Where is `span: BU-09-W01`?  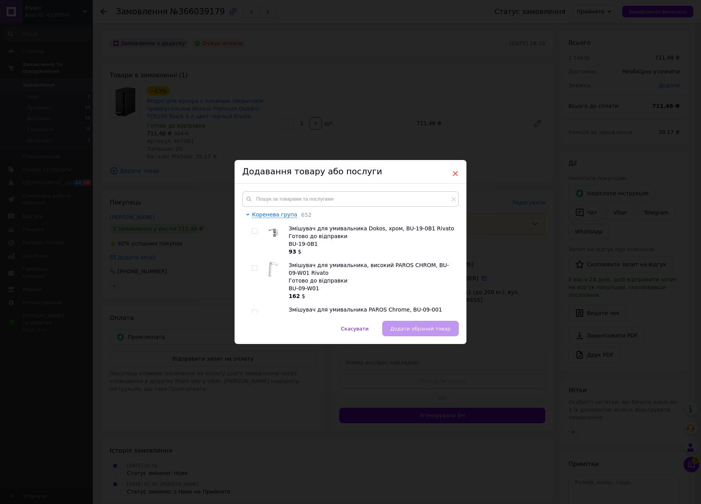
span: BU-09-W01 is located at coordinates (304, 288).